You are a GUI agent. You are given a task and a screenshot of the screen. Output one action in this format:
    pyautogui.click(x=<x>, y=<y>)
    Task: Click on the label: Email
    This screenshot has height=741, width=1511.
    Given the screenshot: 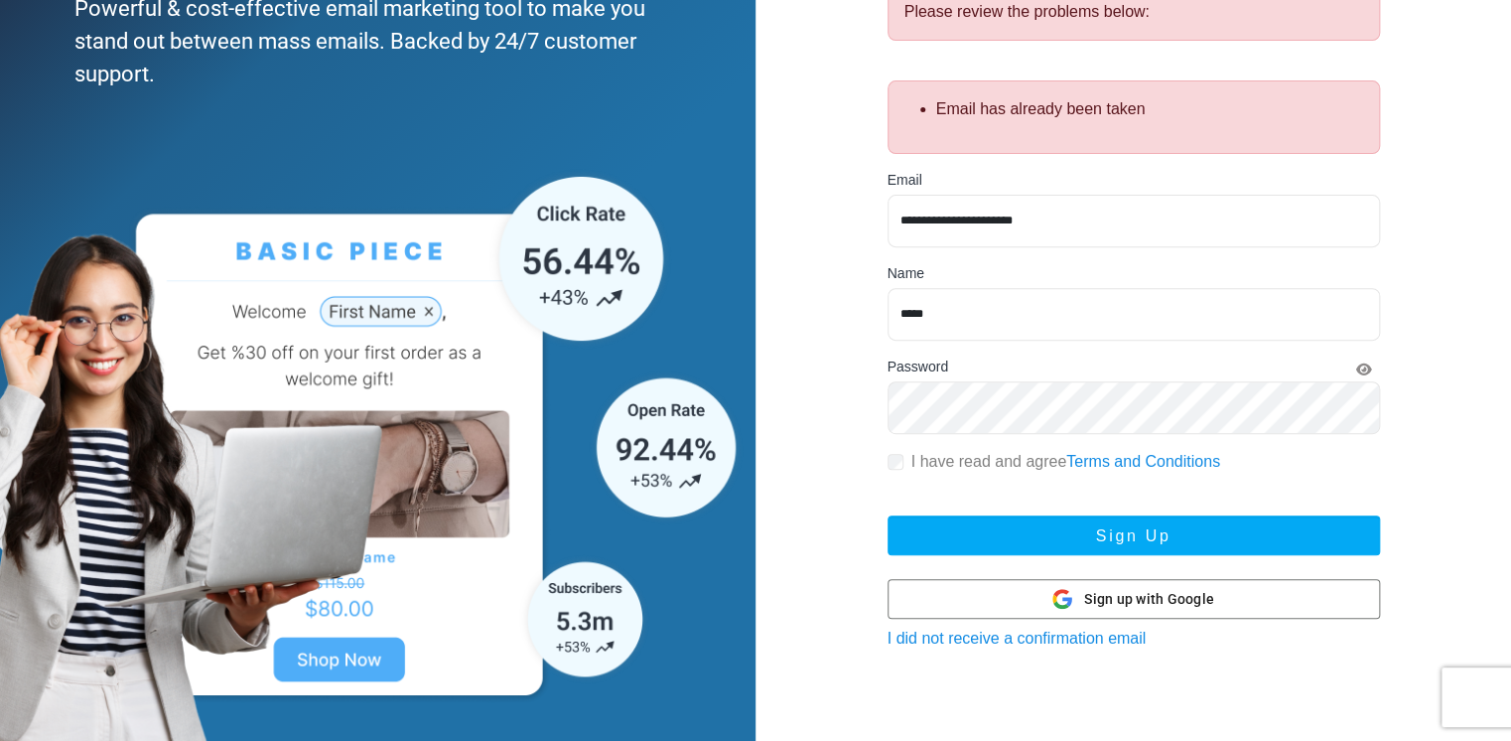 What is the action you would take?
    pyautogui.click(x=904, y=180)
    